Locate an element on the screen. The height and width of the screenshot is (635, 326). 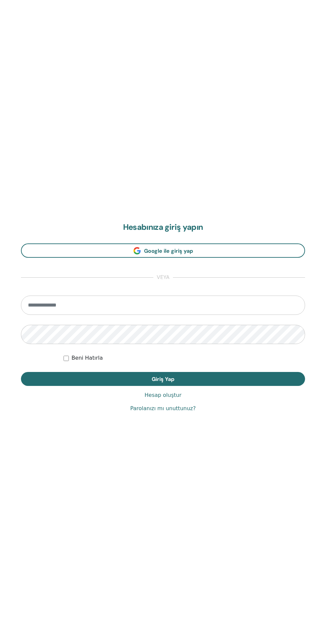
button: Giriş Yap is located at coordinates (163, 379).